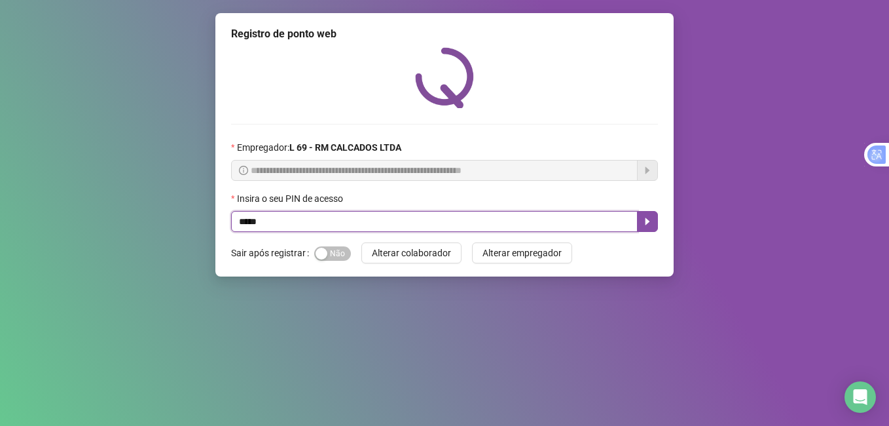 This screenshot has height=426, width=889. I want to click on span: caret-right, so click(648, 221).